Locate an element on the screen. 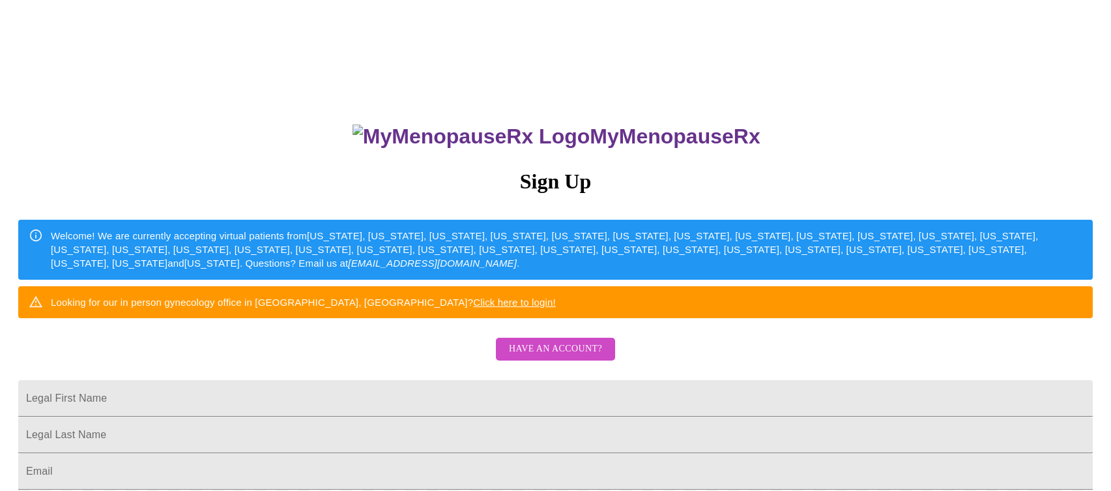 The image size is (1111, 491). img: MyMenopauseRx Logo is located at coordinates (471, 136).